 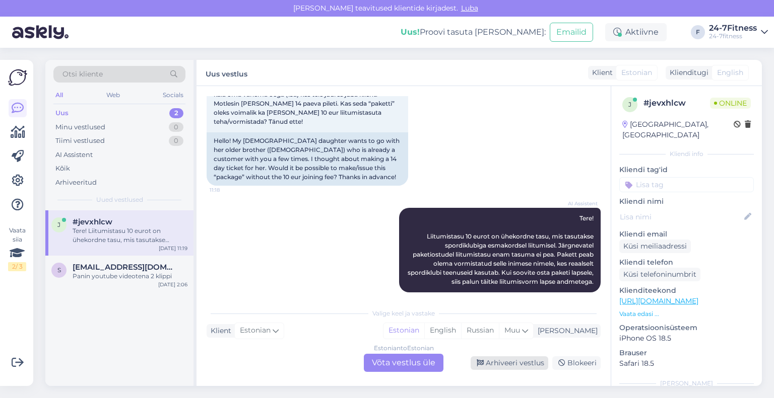 What do you see at coordinates (226, 73) in the screenshot?
I see `label: Uus vestlus` at bounding box center [226, 73].